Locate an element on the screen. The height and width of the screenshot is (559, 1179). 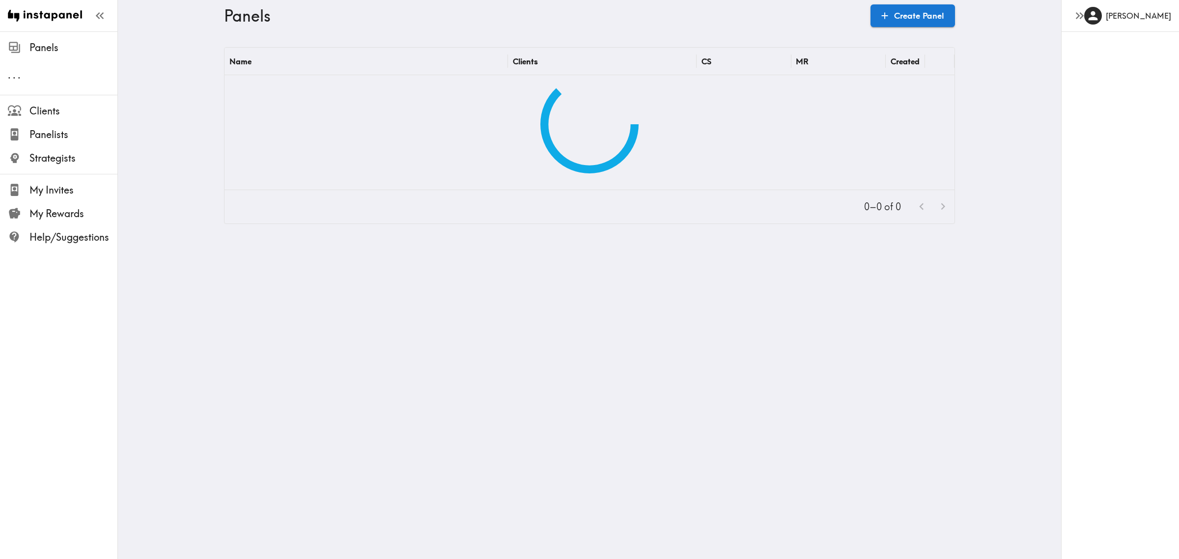
span: My Invites is located at coordinates (73, 190).